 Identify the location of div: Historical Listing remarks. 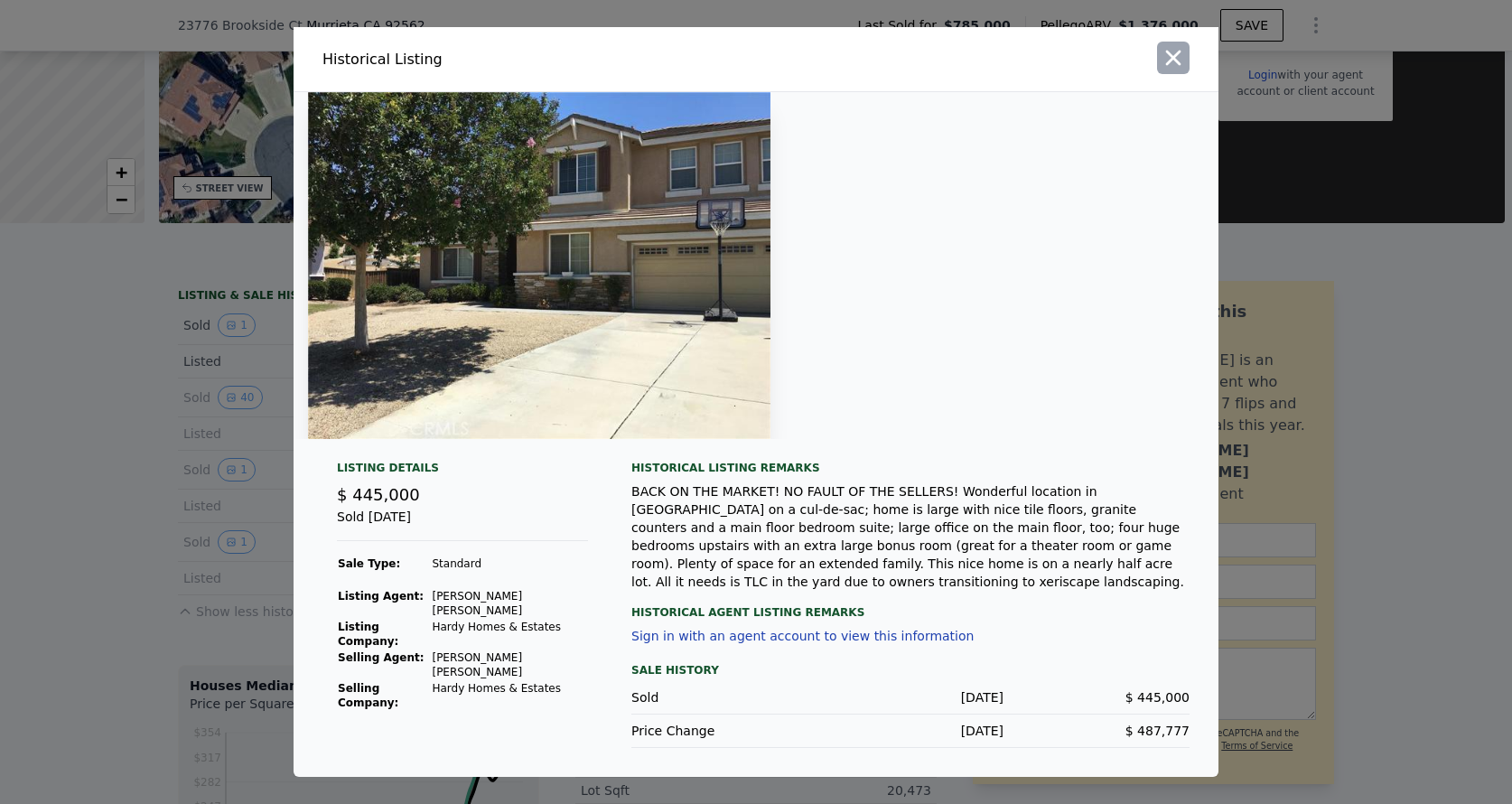
(910, 468).